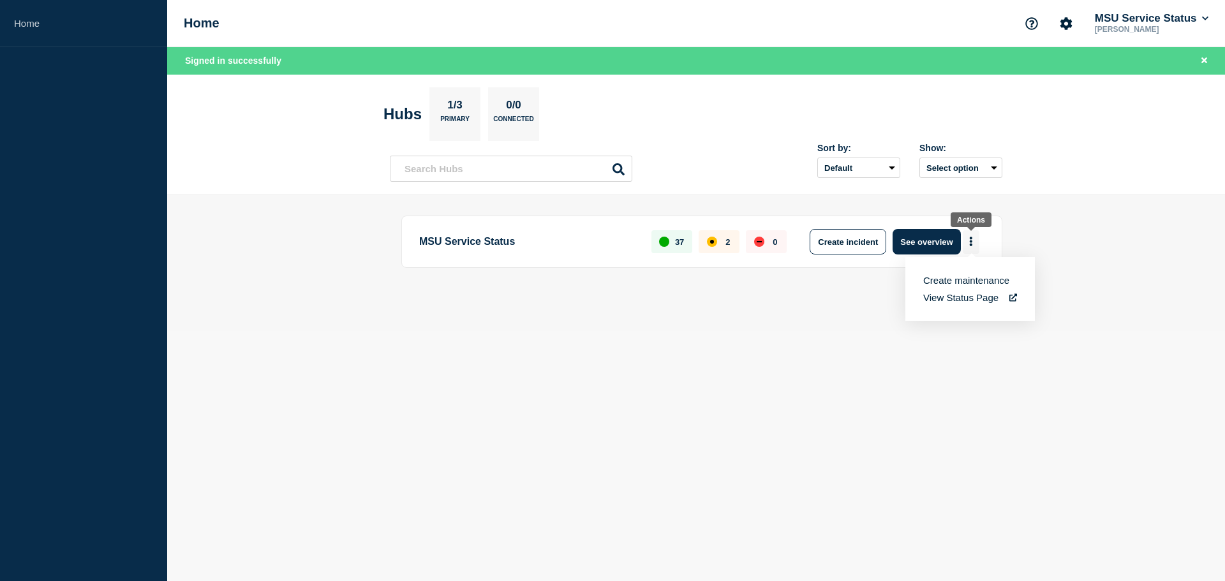 This screenshot has width=1225, height=581. I want to click on select: Sort by, so click(859, 168).